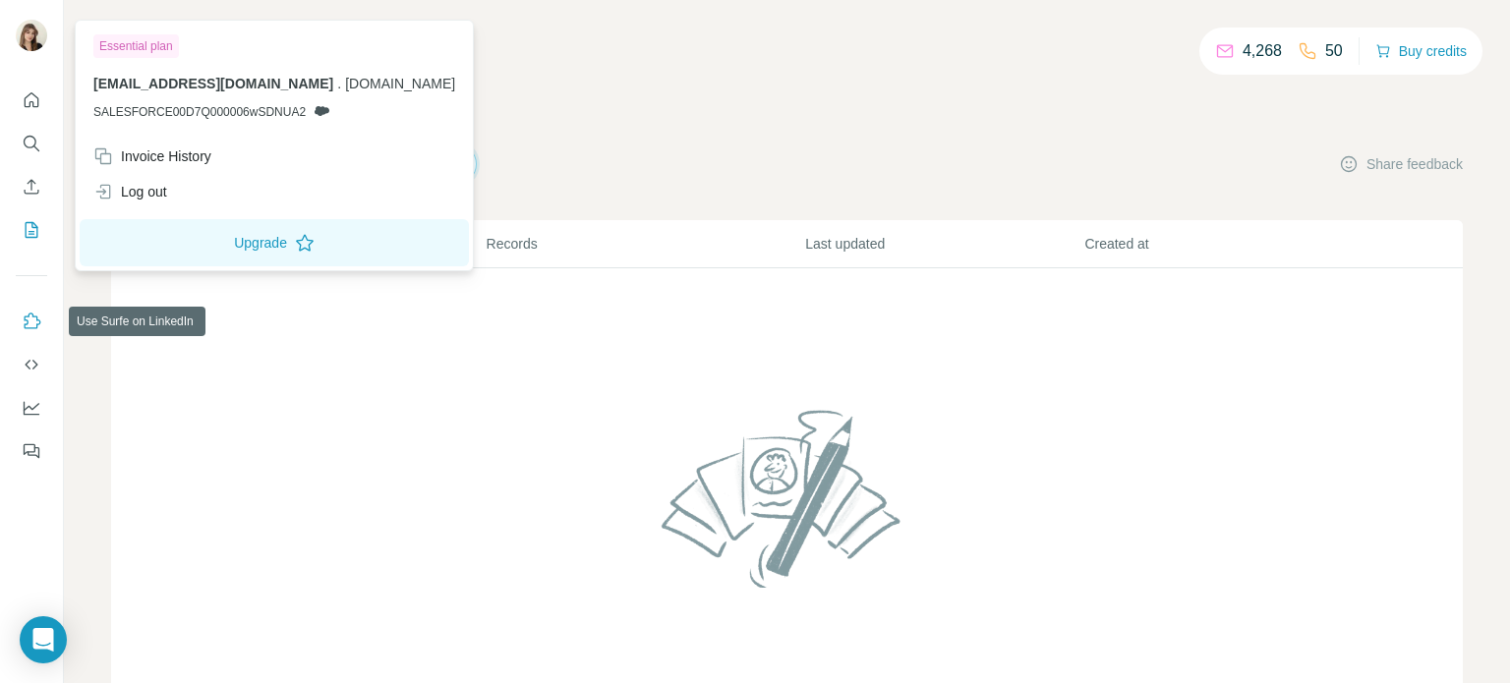  Describe the element at coordinates (130, 192) in the screenshot. I see `div: Log out` at that location.